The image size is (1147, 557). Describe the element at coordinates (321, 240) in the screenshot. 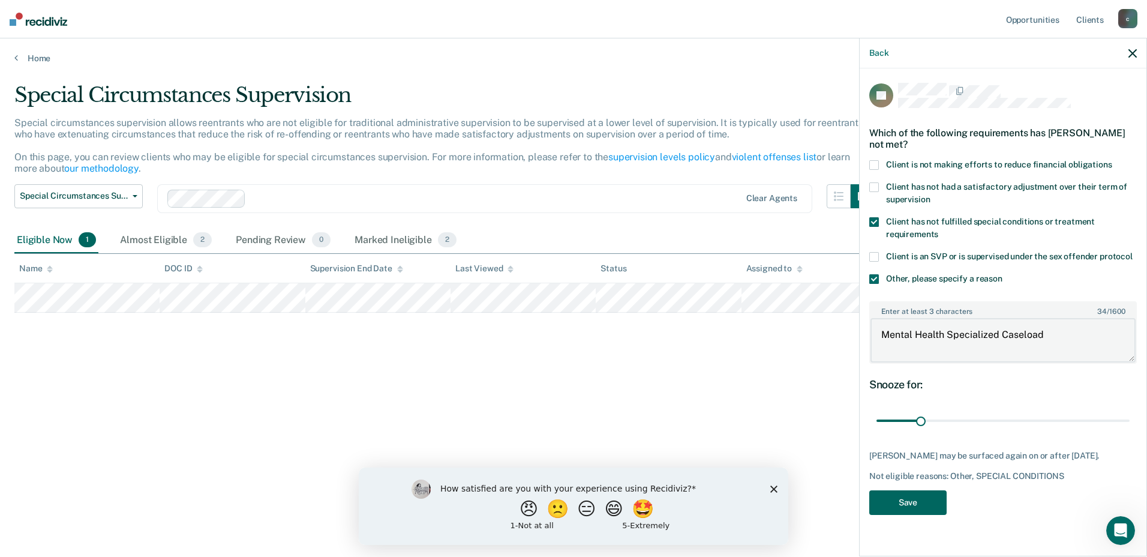

I see `span: 0` at that location.